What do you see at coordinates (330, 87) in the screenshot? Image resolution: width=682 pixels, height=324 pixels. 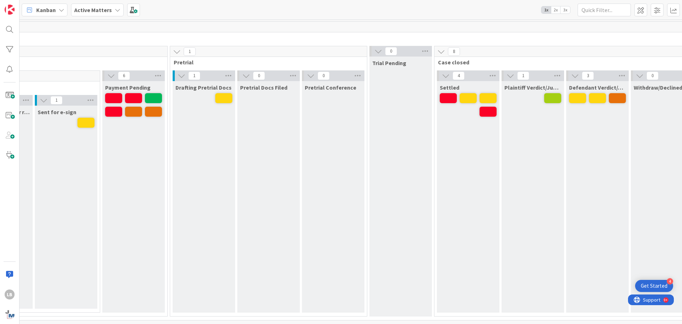 I see `span: Pretrial Conference` at bounding box center [330, 87].